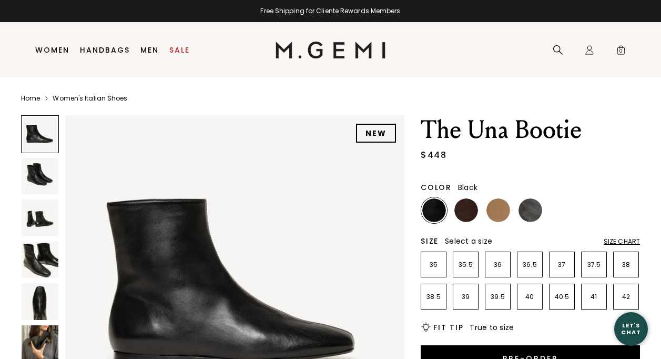 This screenshot has width=661, height=359. What do you see at coordinates (530, 130) in the screenshot?
I see `h1: The Una Bootie` at bounding box center [530, 130].